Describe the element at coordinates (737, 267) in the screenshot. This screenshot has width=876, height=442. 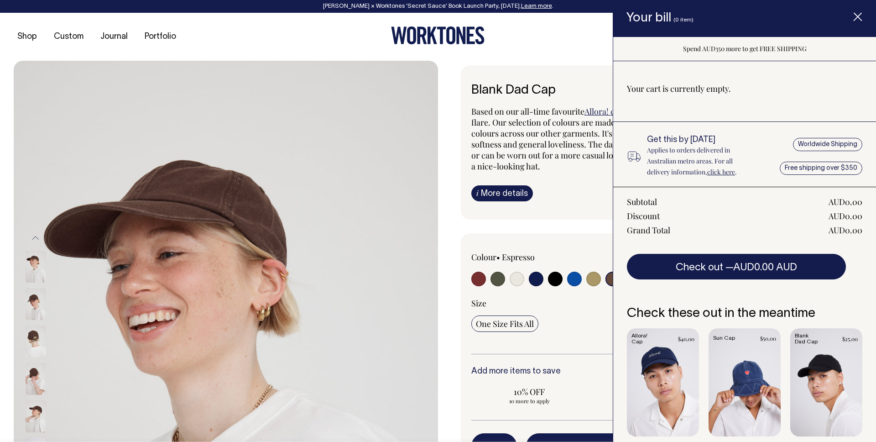
I see `button: Check out —AUD0.00 AUD` at that location.